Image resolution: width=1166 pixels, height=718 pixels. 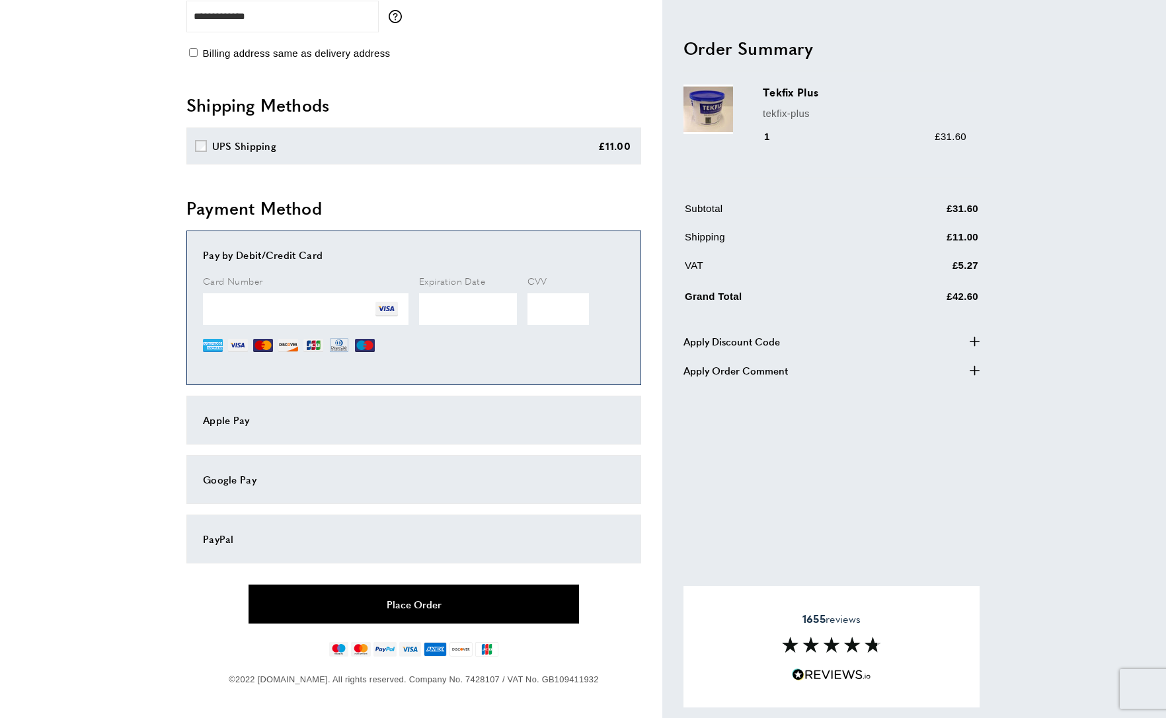 I want to click on div: PayPal, so click(x=414, y=539).